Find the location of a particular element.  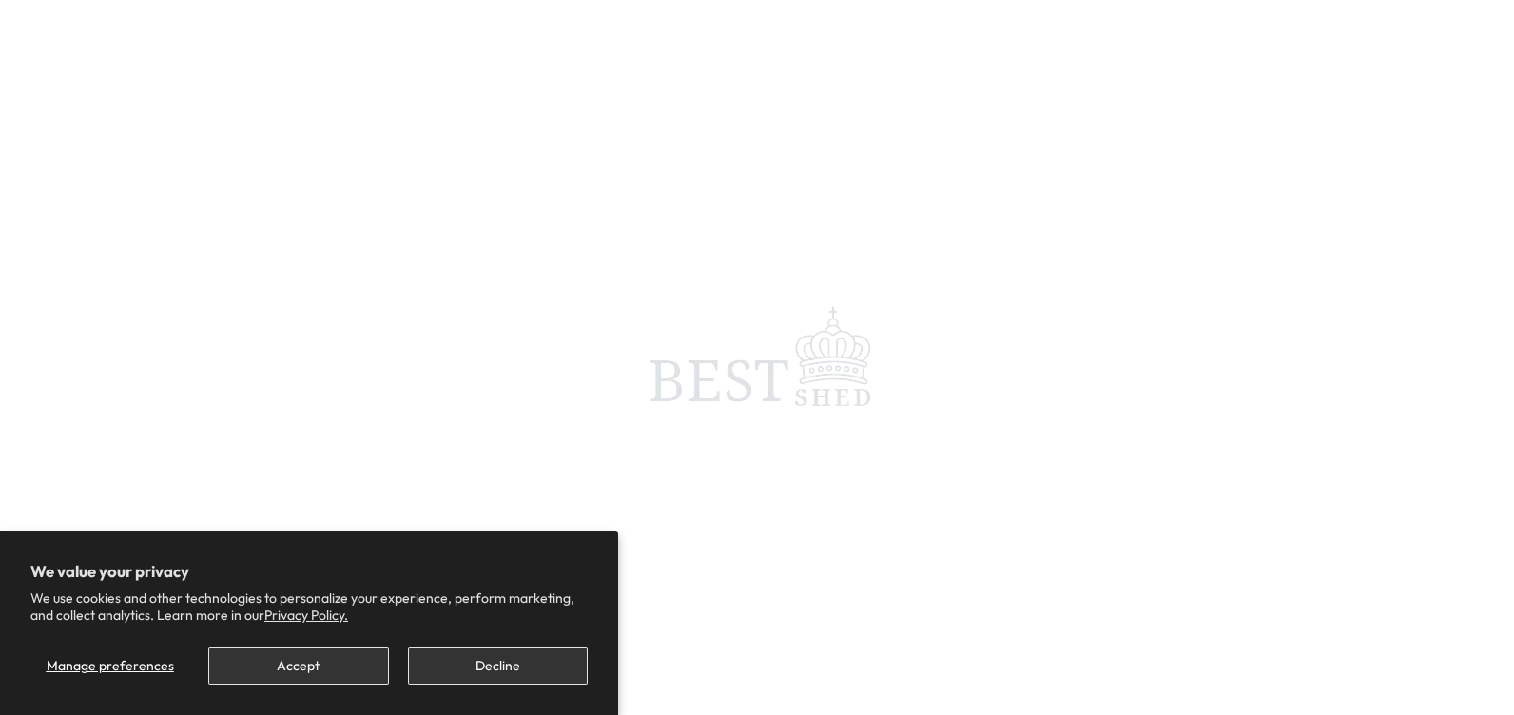

a: Privacy Policy. is located at coordinates (306, 615).